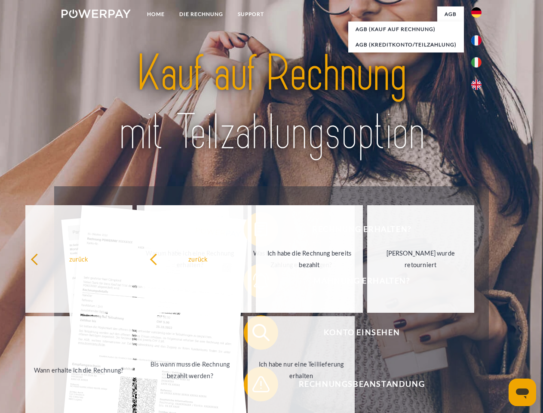 The width and height of the screenshot is (543, 413). Describe the element at coordinates (96, 14) in the screenshot. I see `img: logo-powerpay-white.svg` at that location.